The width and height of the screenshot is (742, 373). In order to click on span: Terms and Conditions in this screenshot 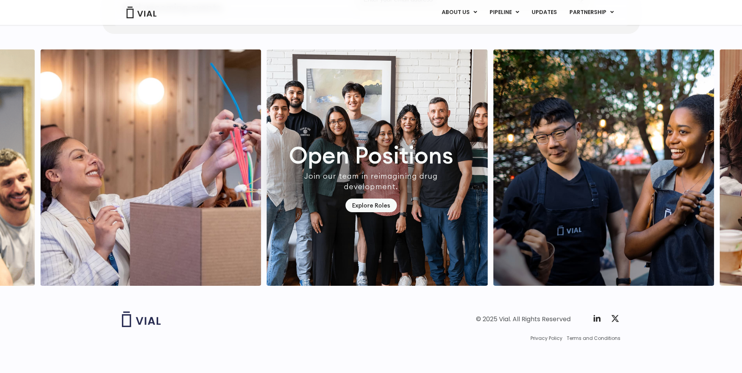, I will do `click(594, 338)`.